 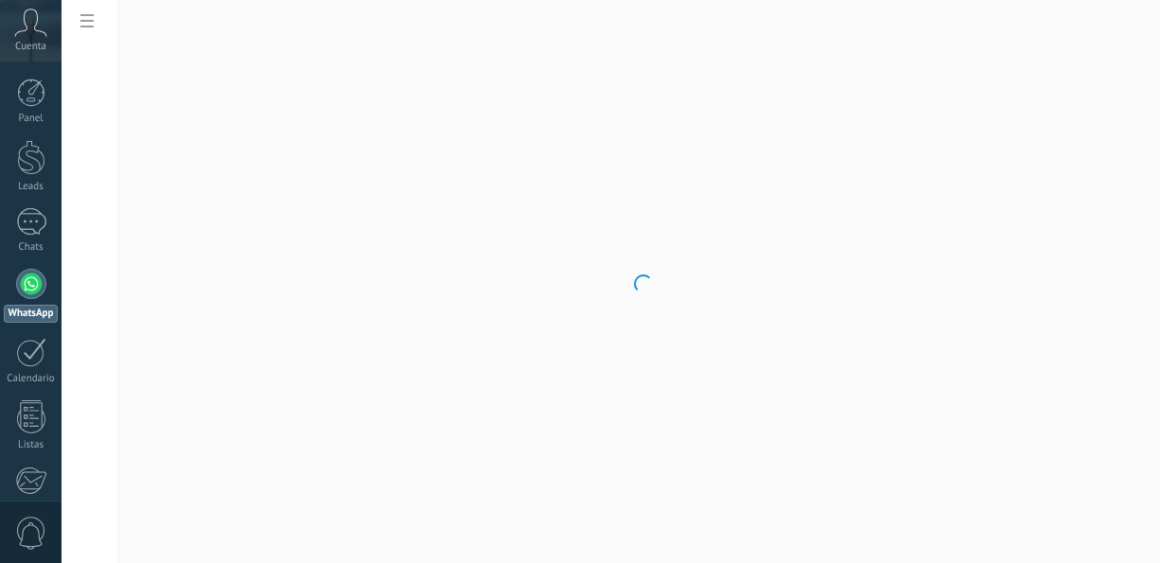 I want to click on div: Chats, so click(x=31, y=247).